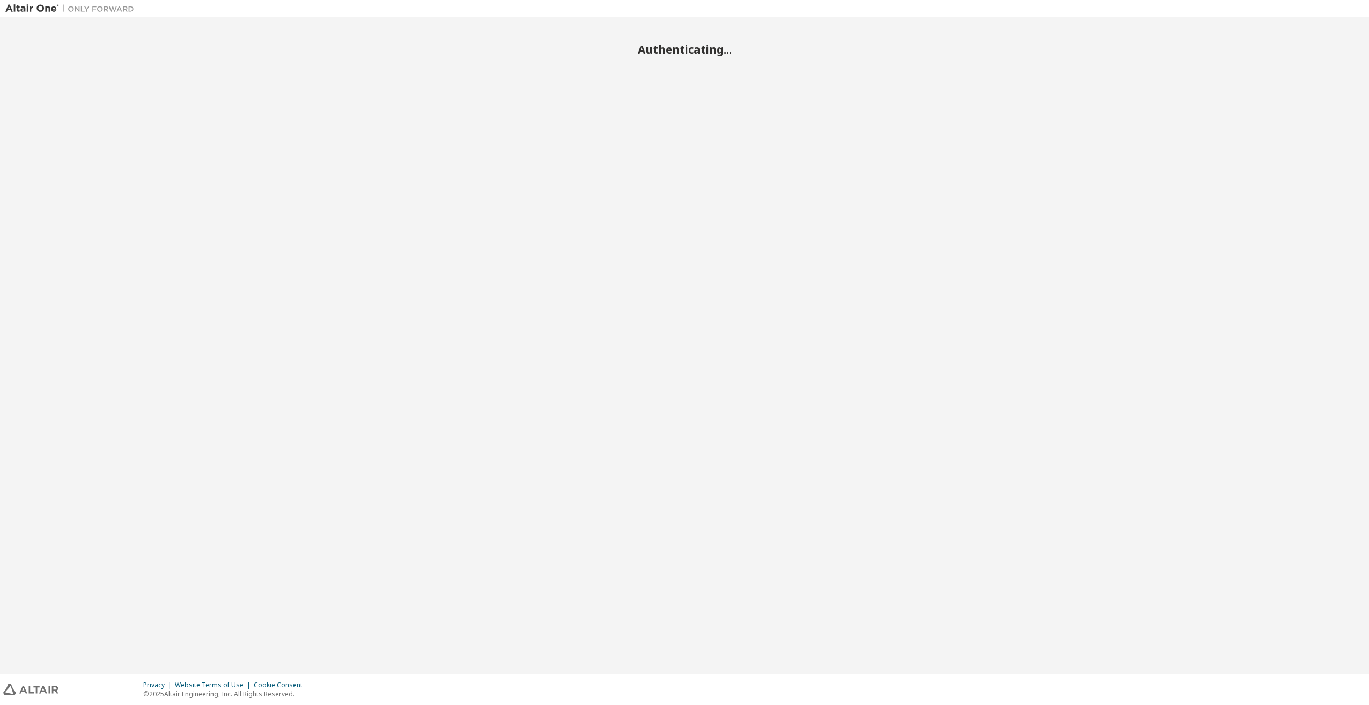  What do you see at coordinates (72, 9) in the screenshot?
I see `img: Altair One` at bounding box center [72, 9].